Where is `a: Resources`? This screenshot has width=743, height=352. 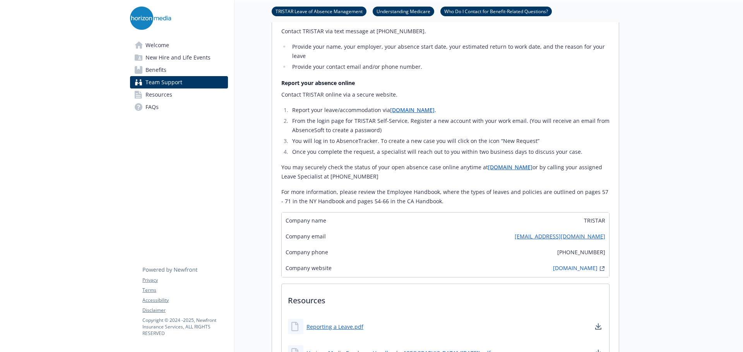 a: Resources is located at coordinates (179, 95).